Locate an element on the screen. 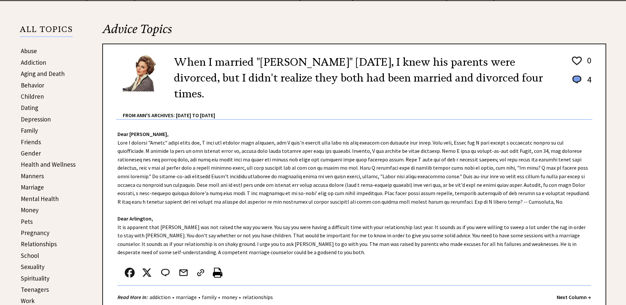  a: Marriage is located at coordinates (32, 187).